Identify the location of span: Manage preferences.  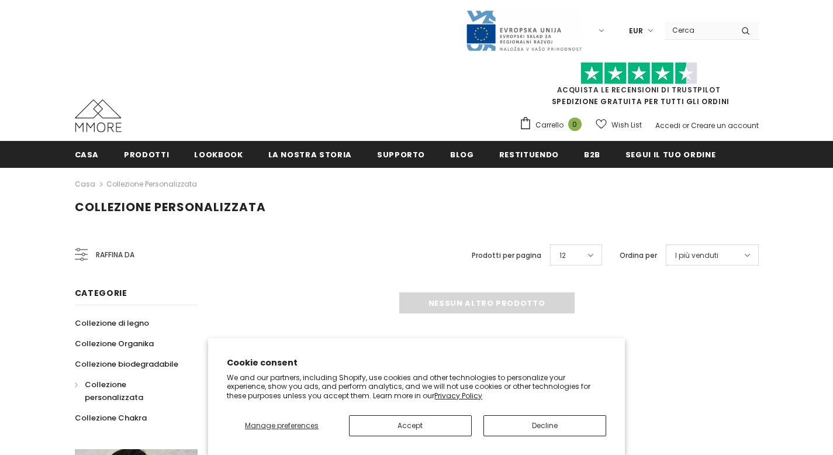
(282, 425).